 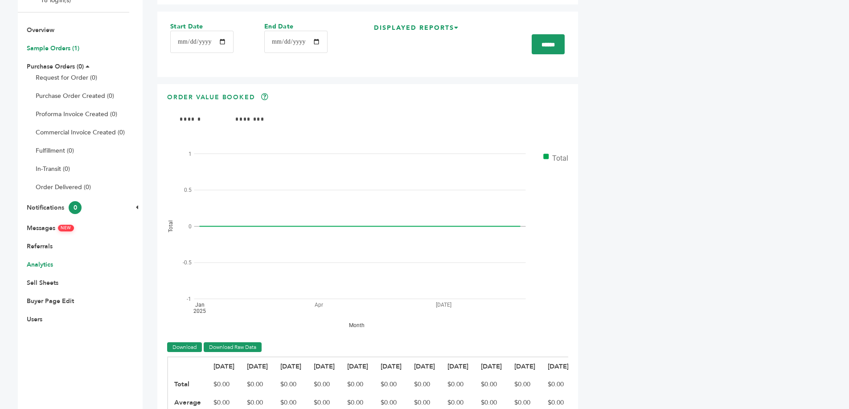 I want to click on text: 0.5, so click(x=188, y=190).